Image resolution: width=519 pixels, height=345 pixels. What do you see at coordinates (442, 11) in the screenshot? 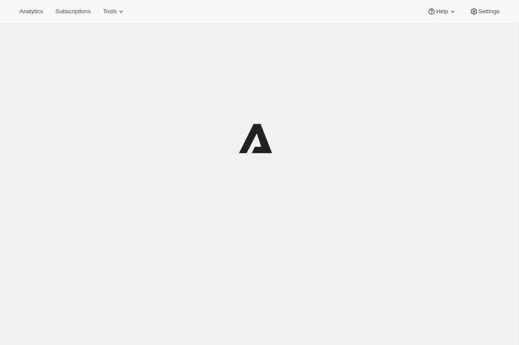
I see `button: Help` at bounding box center [442, 11].